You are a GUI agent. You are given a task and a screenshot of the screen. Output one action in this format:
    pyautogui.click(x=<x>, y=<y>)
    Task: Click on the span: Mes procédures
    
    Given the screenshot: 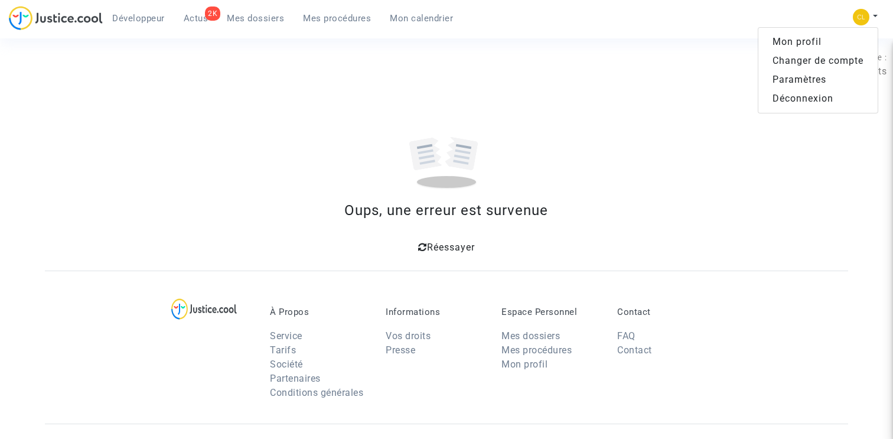 What is the action you would take?
    pyautogui.click(x=337, y=18)
    